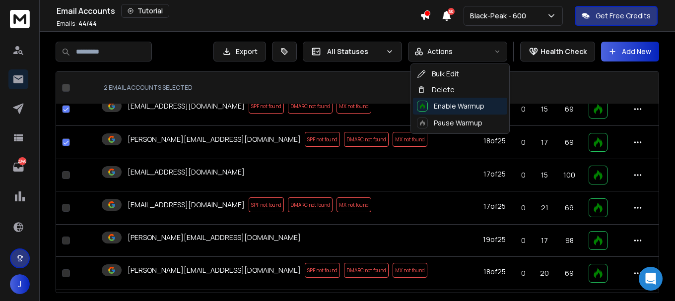 Image resolution: width=675 pixels, height=301 pixels. What do you see at coordinates (18, 167) in the screenshot?
I see `a: 2048` at bounding box center [18, 167].